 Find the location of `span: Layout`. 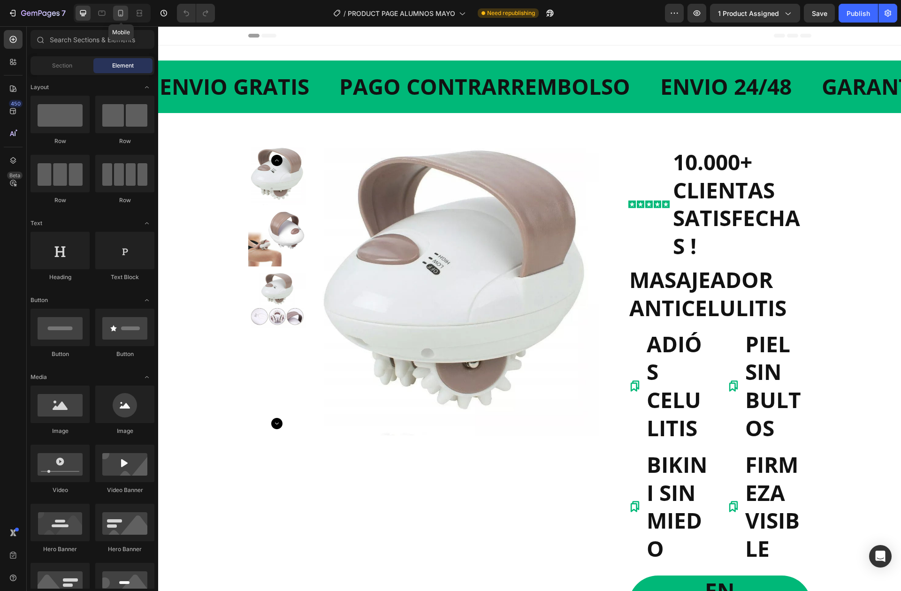

span: Layout is located at coordinates (39, 87).